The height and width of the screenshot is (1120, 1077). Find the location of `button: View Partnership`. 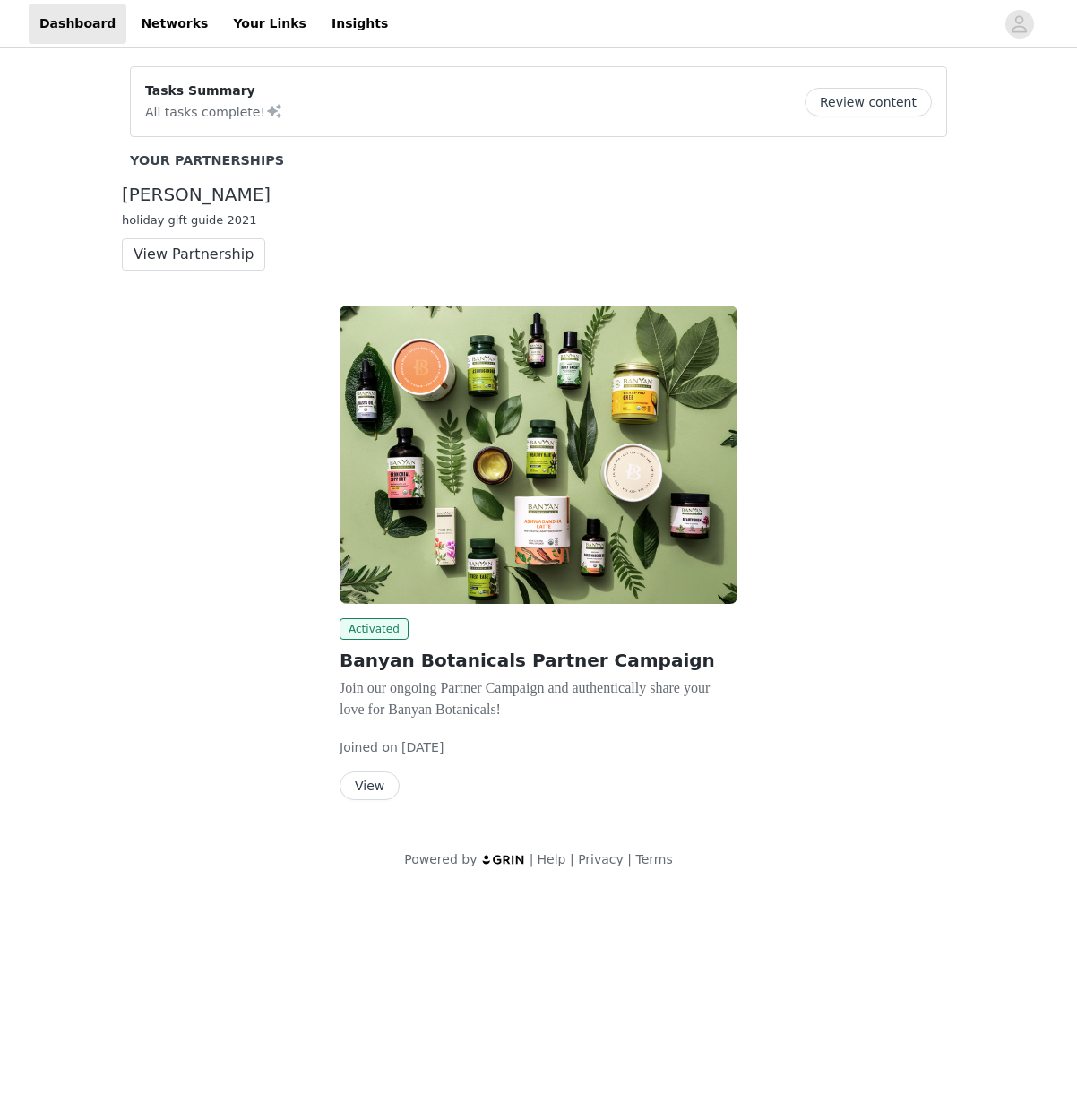

button: View Partnership is located at coordinates (193, 254).